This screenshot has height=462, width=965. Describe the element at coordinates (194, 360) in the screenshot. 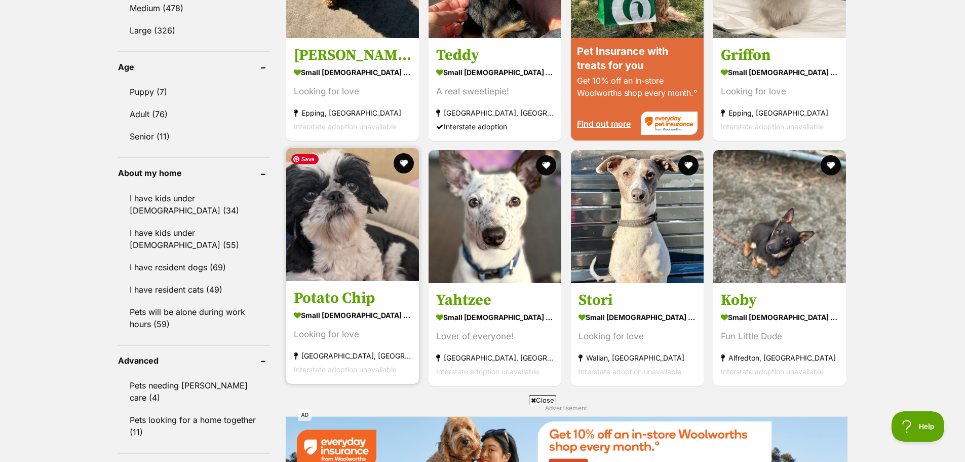

I see `header: Advanced` at that location.